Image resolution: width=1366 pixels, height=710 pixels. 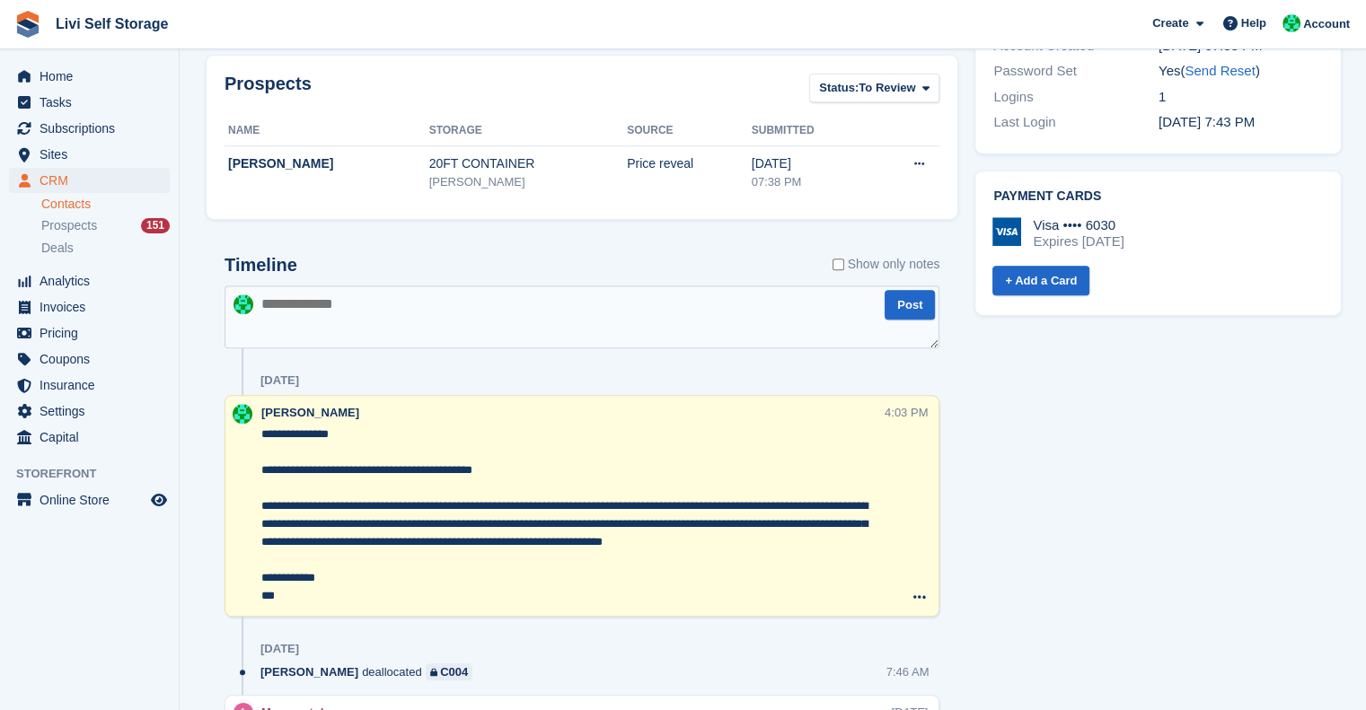 What do you see at coordinates (268, 90) in the screenshot?
I see `h2: Prospects` at bounding box center [268, 90].